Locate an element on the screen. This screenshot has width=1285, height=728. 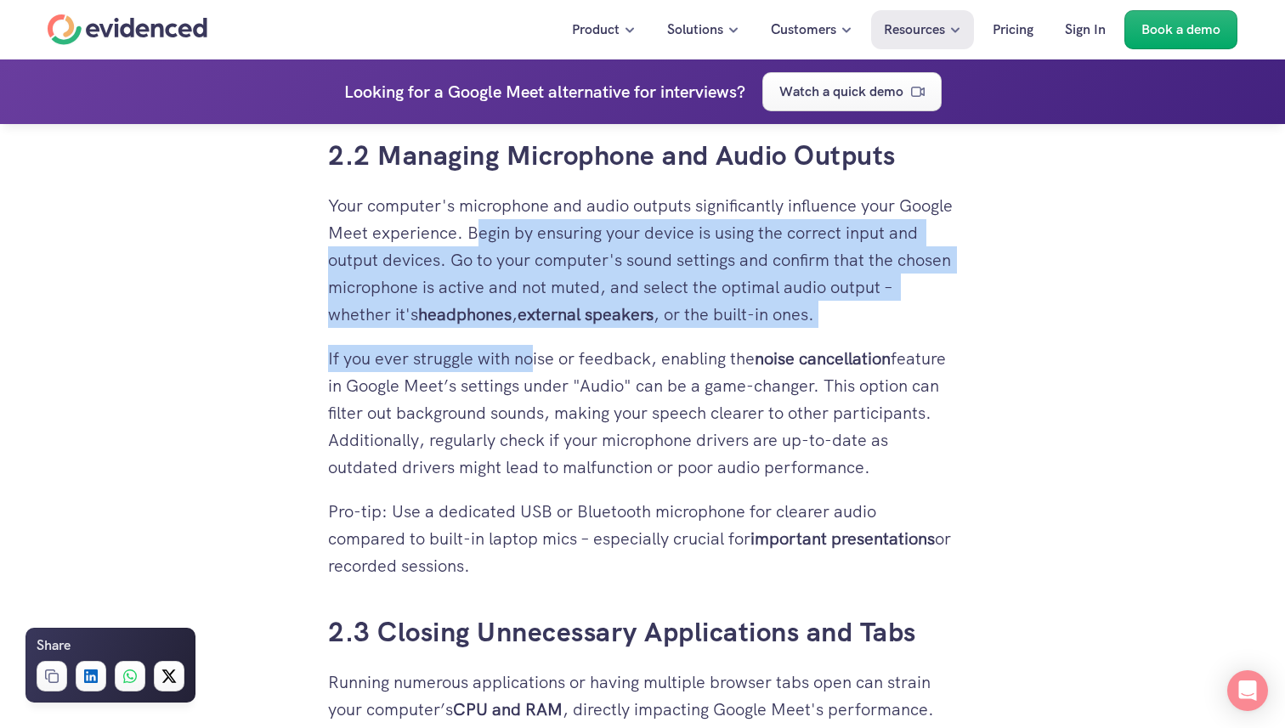
h4: Looking for a Google Meet alternative for interviews? is located at coordinates (545, 92).